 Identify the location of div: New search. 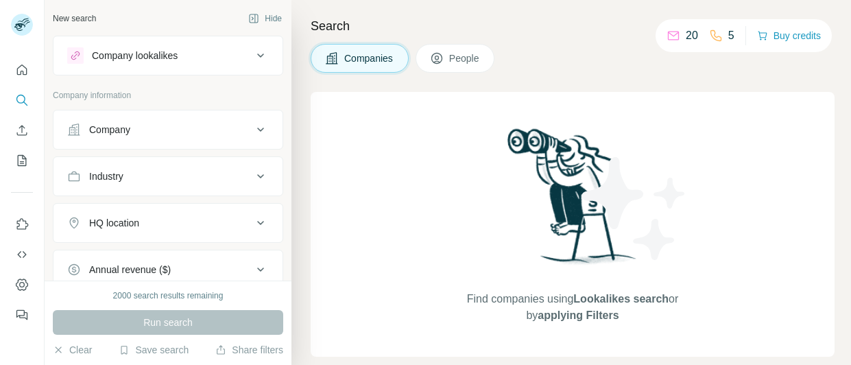
(74, 19).